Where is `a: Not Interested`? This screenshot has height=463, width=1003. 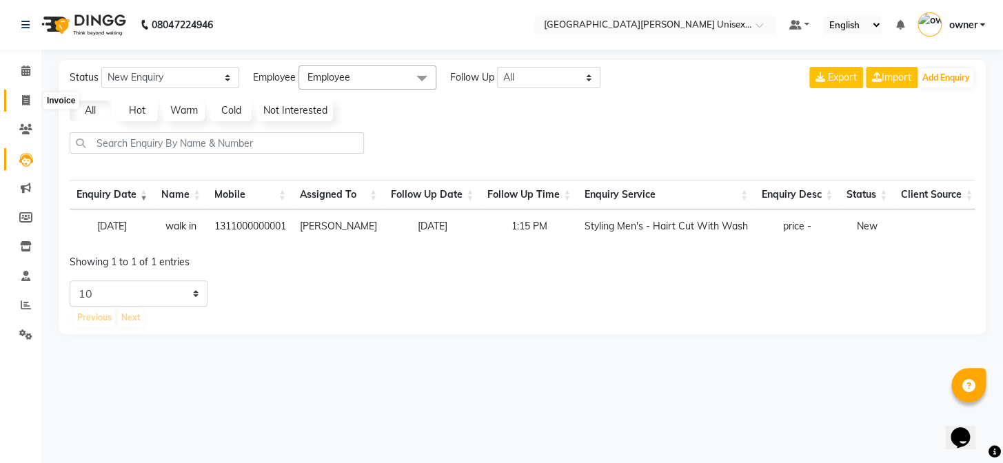
a: Not Interested is located at coordinates (295, 111).